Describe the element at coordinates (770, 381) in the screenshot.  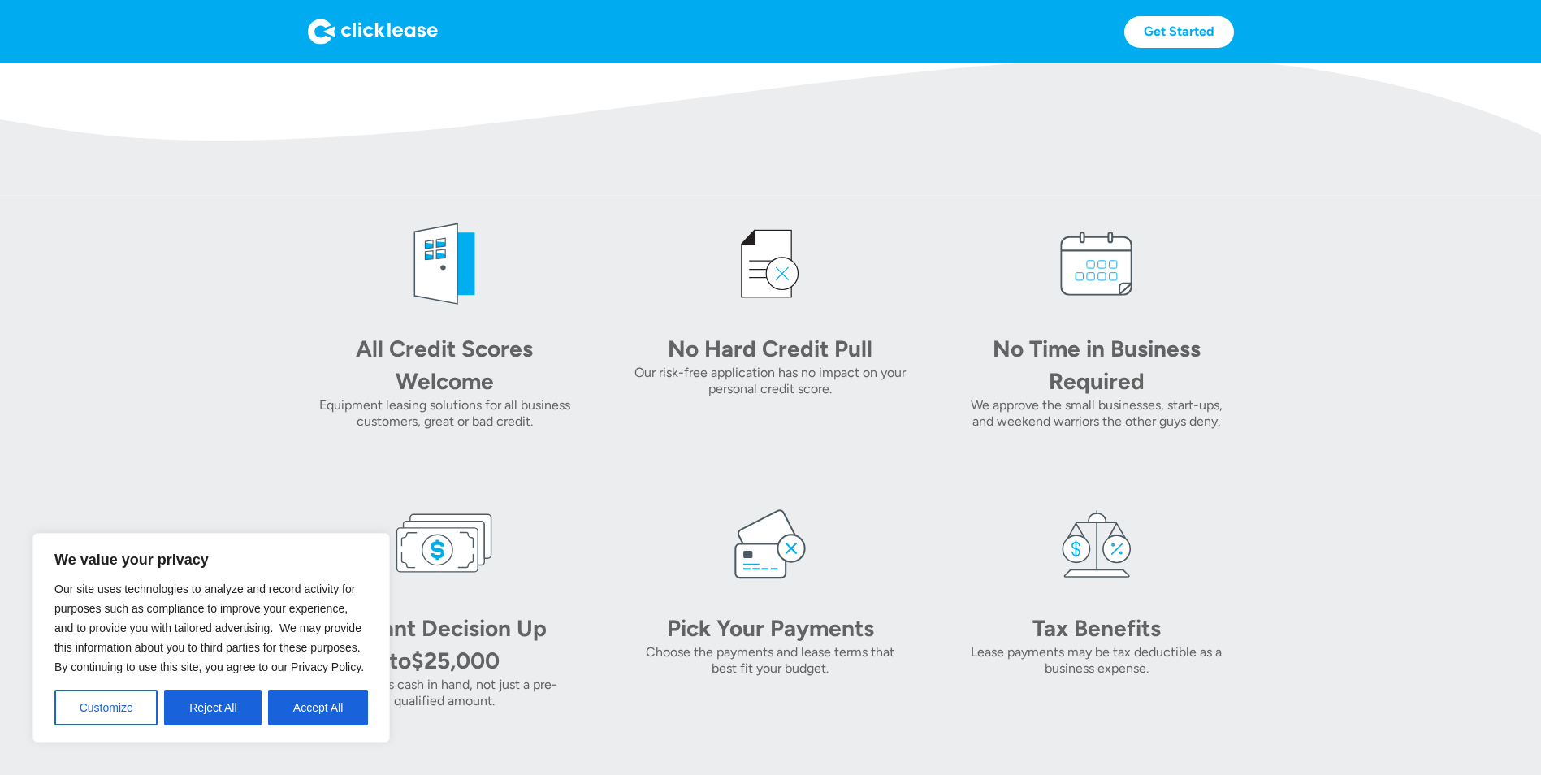
I see `div: Our risk-free application has no impact on your personal credit score.` at that location.